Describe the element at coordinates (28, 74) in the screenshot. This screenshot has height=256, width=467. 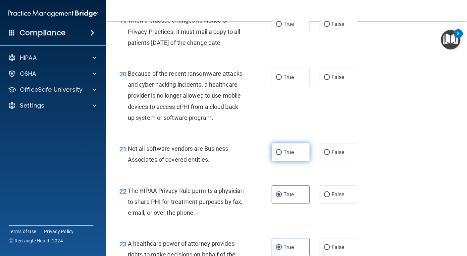
I see `p: OSHA` at that location.